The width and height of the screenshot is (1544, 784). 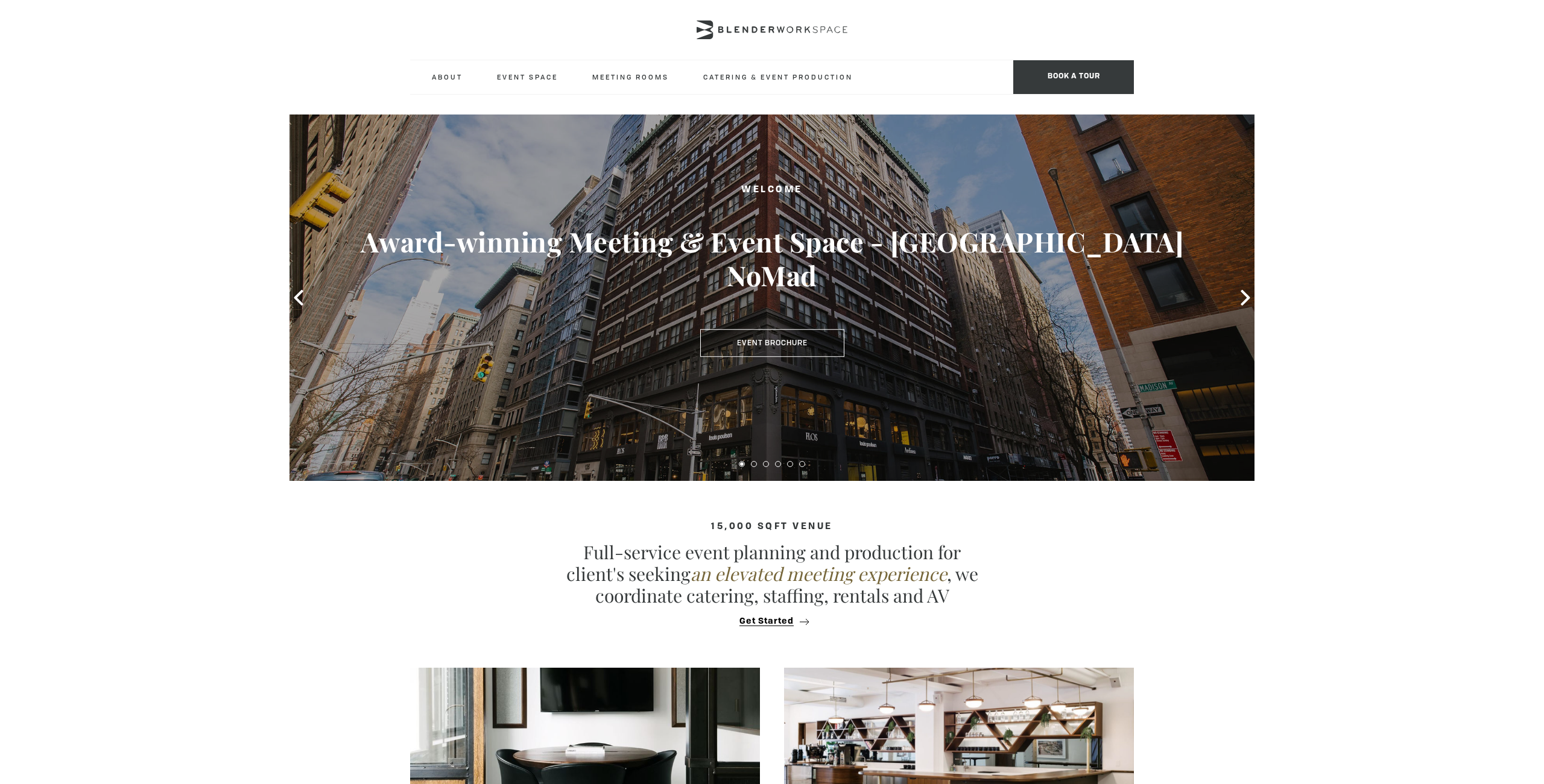 I want to click on h2: Welcome, so click(x=772, y=190).